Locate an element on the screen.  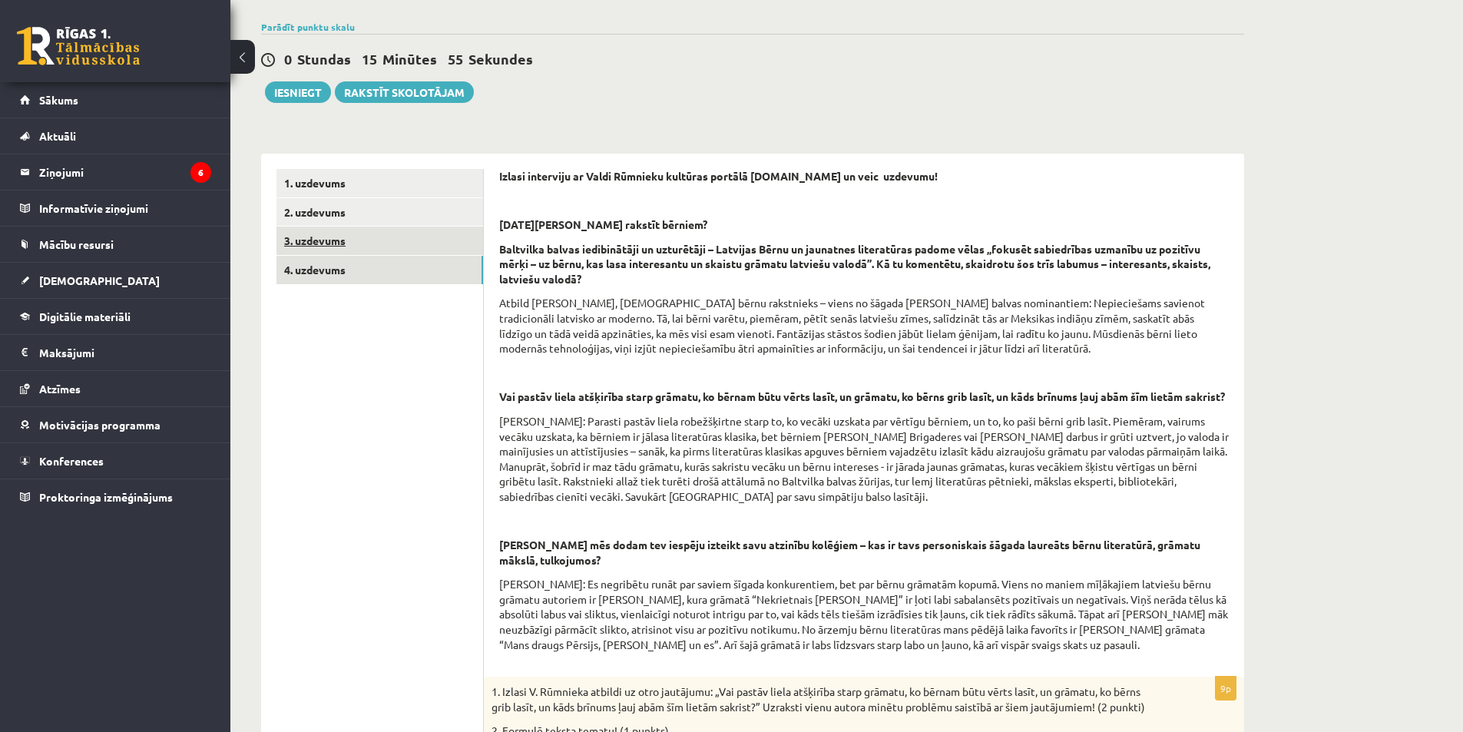
a: Atzīmes is located at coordinates (115, 389).